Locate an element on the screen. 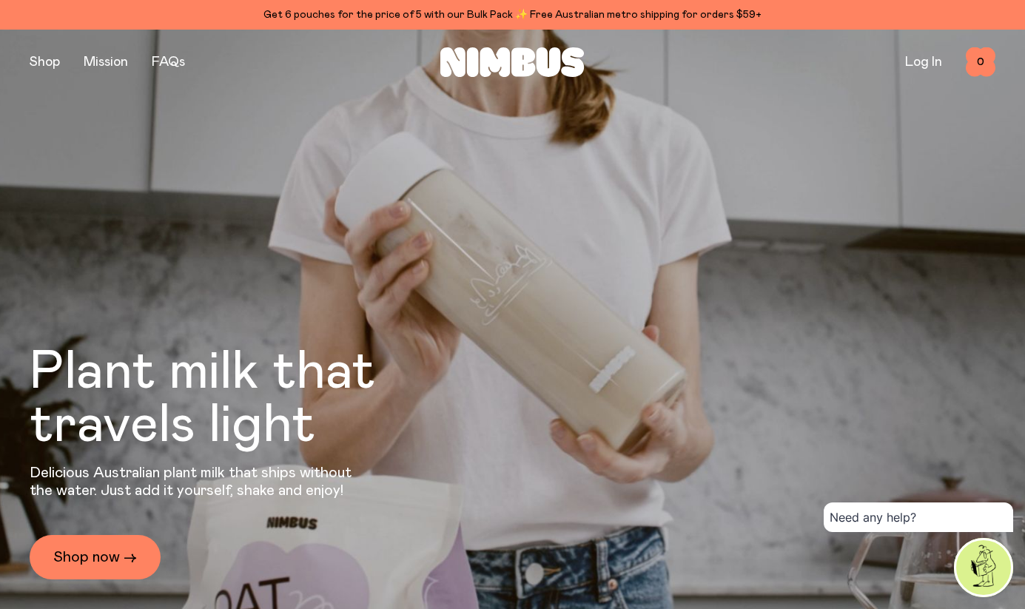 The height and width of the screenshot is (609, 1025). a: FAQs is located at coordinates (168, 62).